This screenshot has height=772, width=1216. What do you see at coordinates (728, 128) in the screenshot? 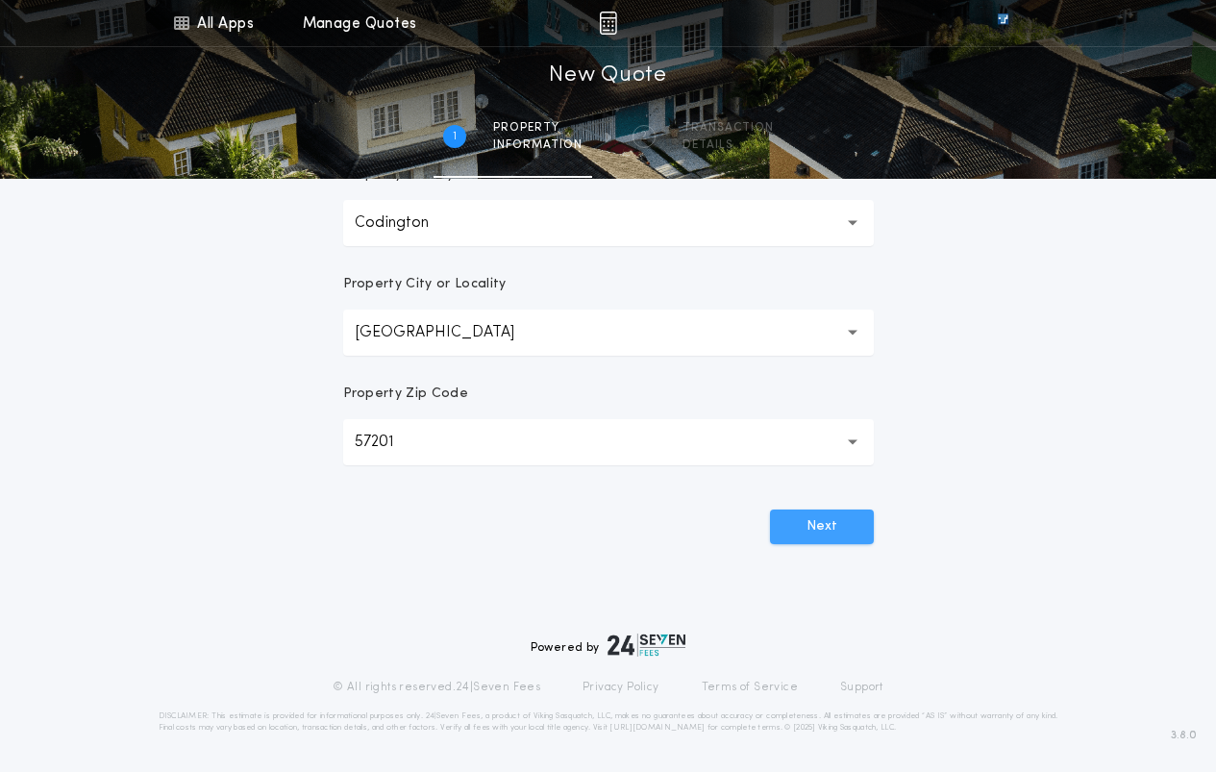
I see `span: Transaction` at bounding box center [728, 128].